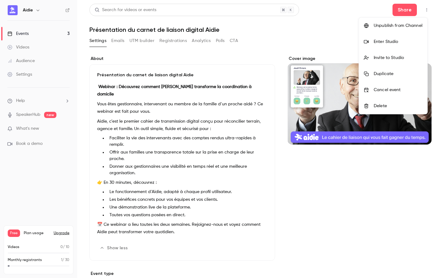 This screenshot has height=278, width=444. What do you see at coordinates (398, 26) in the screenshot?
I see `div: Unpublish from Channel` at bounding box center [398, 26].